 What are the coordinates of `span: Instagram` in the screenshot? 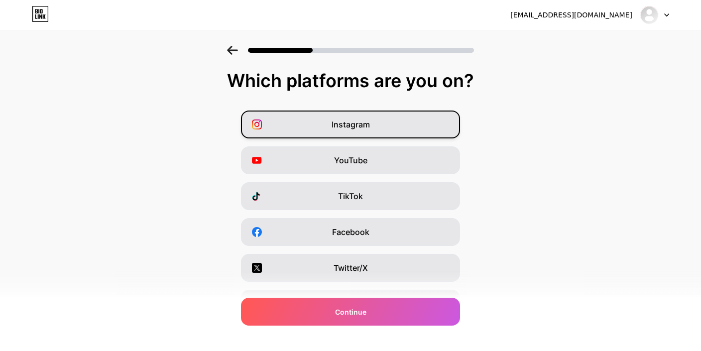 It's located at (350, 124).